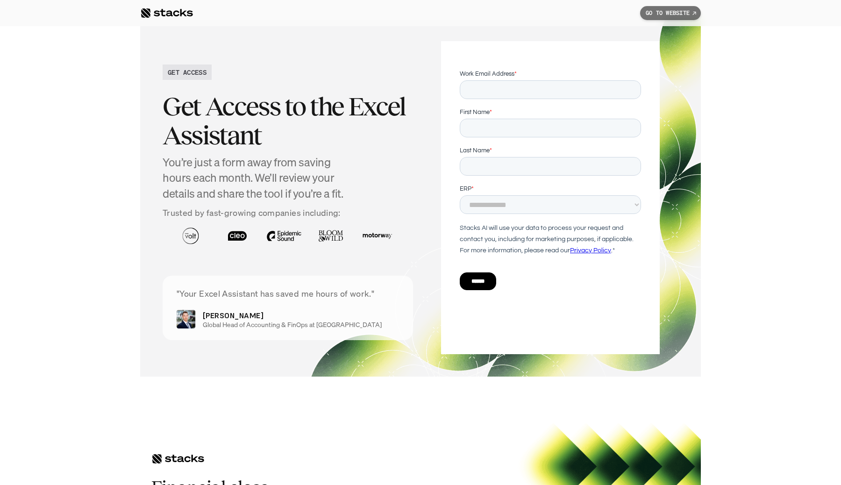  Describe the element at coordinates (670, 13) in the screenshot. I see `a: GO TO WEBSITE` at that location.